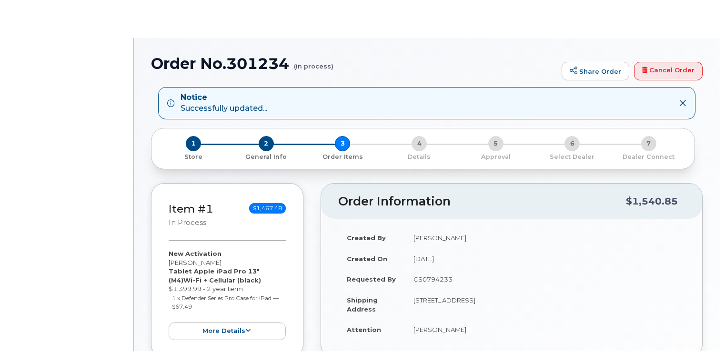  Describe the element at coordinates (362, 305) in the screenshot. I see `strong: Shipping Address` at that location.